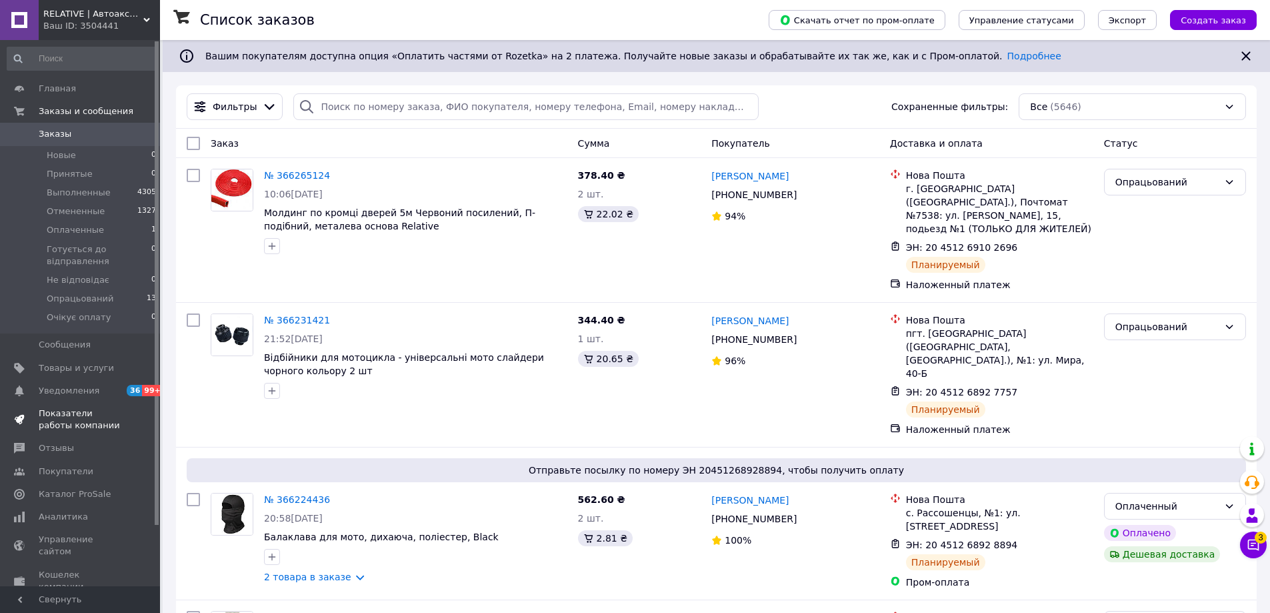 The height and width of the screenshot is (613, 1270). Describe the element at coordinates (56, 448) in the screenshot. I see `span: Отзывы` at that location.